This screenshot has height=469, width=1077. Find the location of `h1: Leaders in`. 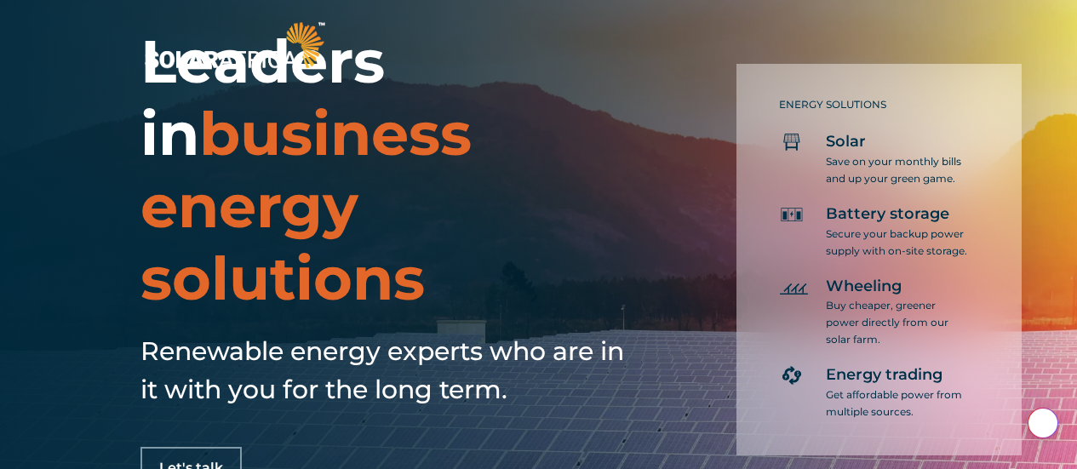

h1: Leaders in is located at coordinates (388, 170).